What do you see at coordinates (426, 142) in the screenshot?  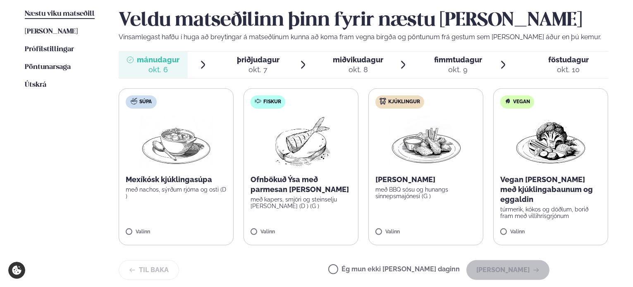 I see `img: Chicken-wings-legs.png` at bounding box center [426, 142].